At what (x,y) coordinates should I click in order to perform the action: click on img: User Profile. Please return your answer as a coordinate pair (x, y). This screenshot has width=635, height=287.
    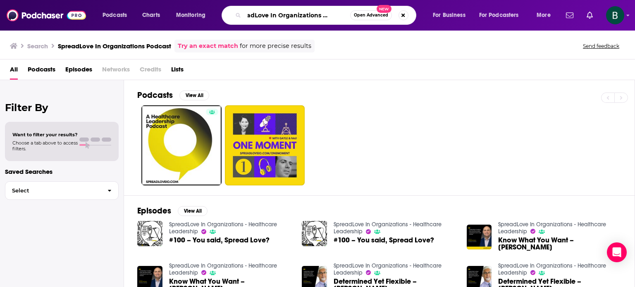
    Looking at the image, I should click on (615, 15).